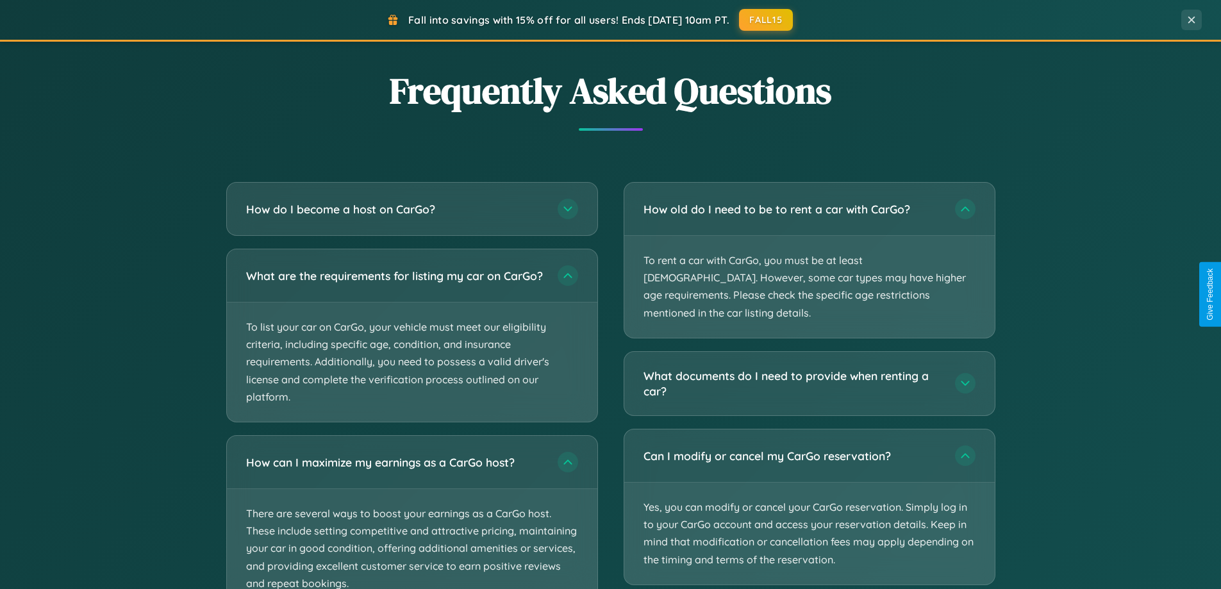  What do you see at coordinates (611, 90) in the screenshot?
I see `h2: Frequently Asked Questions` at bounding box center [611, 90].